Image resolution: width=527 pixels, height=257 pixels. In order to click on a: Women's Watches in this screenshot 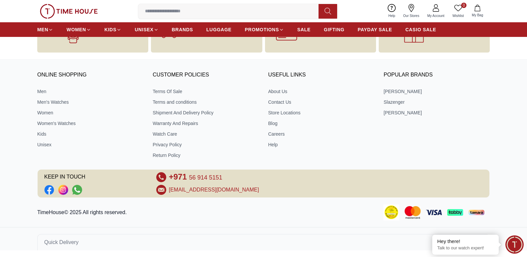, I will do `click(90, 123)`.